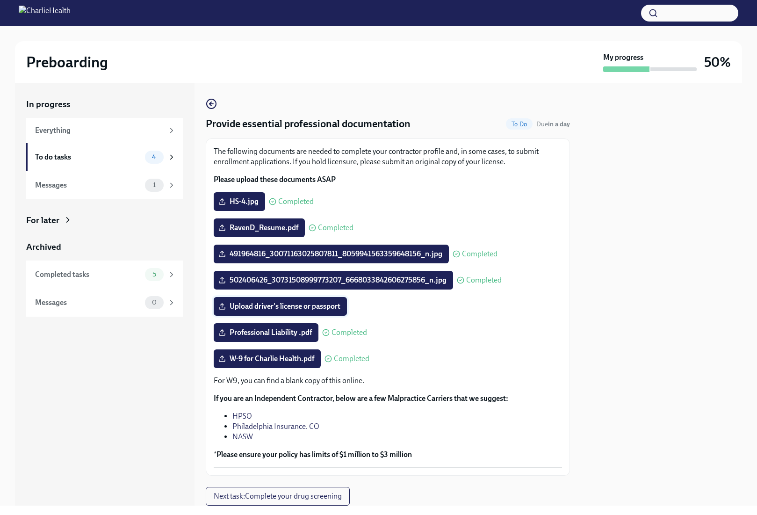 This screenshot has height=515, width=757. I want to click on div: For later, so click(43, 220).